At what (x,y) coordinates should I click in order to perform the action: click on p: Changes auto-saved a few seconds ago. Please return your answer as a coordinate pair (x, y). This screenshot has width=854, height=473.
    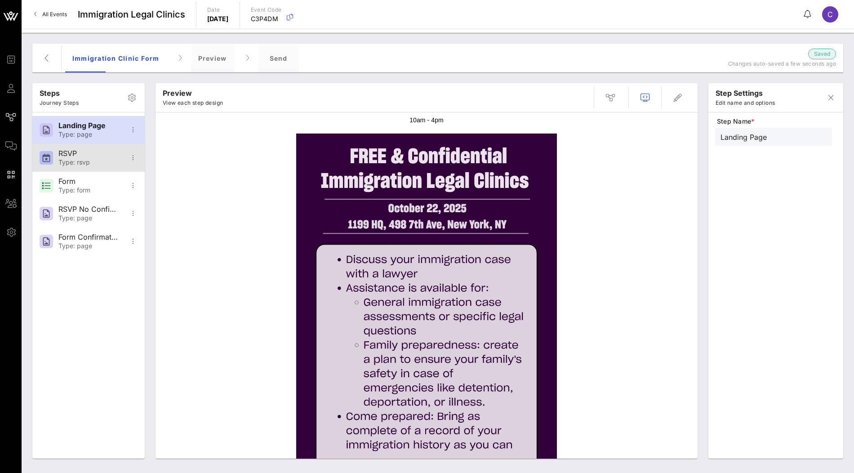
    Looking at the image, I should click on (780, 64).